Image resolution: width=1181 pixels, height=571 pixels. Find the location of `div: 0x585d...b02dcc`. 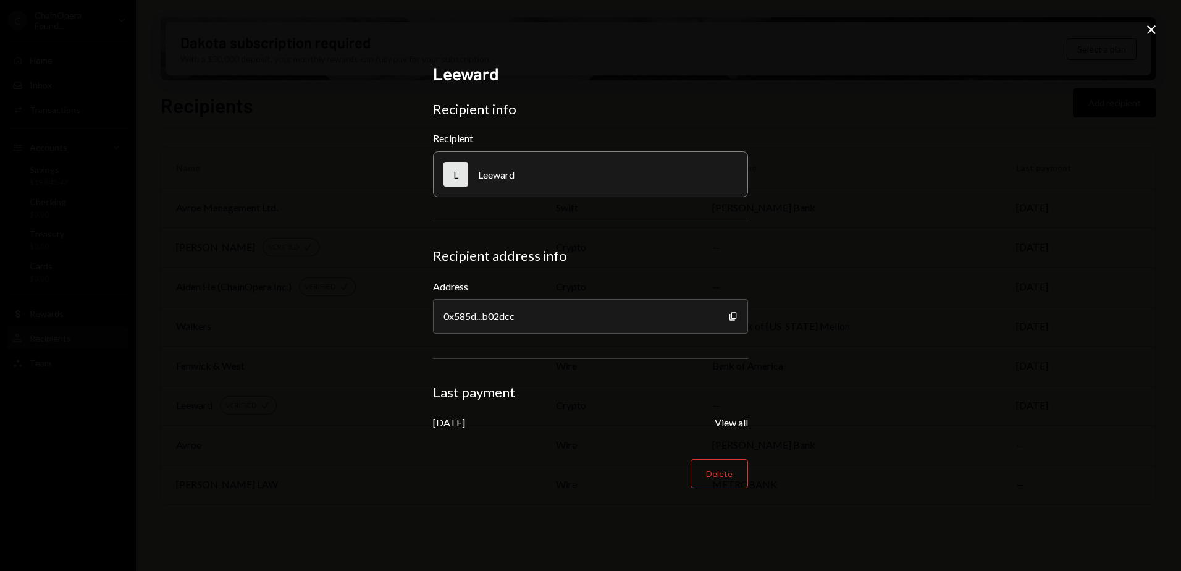

div: 0x585d...b02dcc is located at coordinates (591, 316).